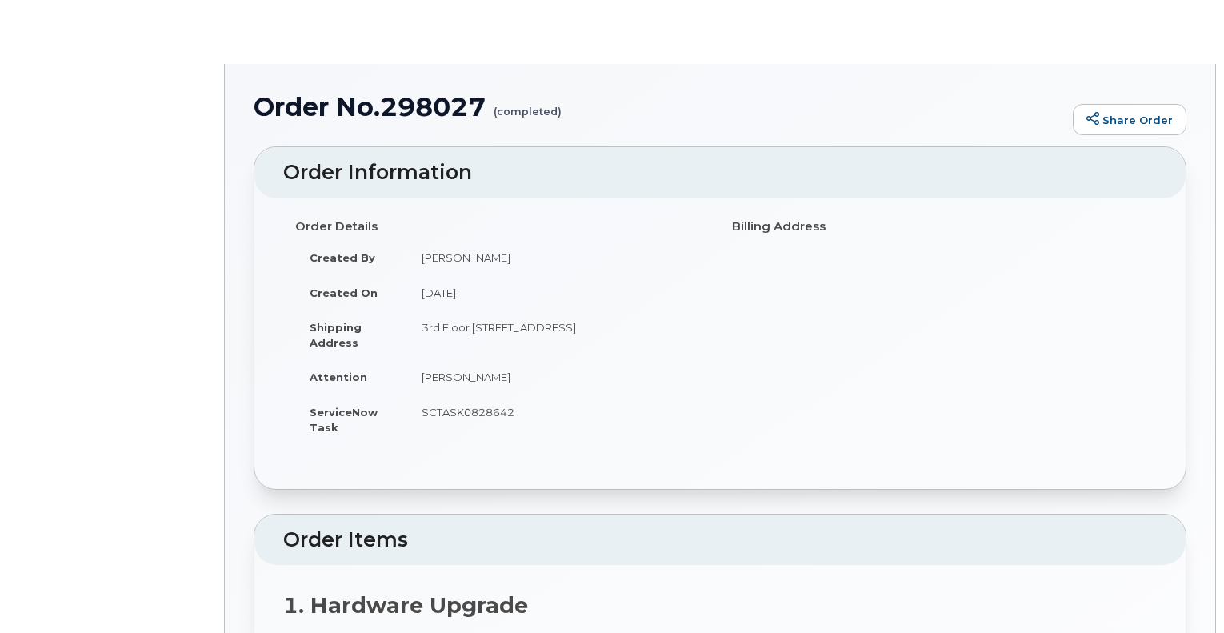 The image size is (1224, 633). Describe the element at coordinates (343, 419) in the screenshot. I see `strong: ServiceNow Task` at that location.